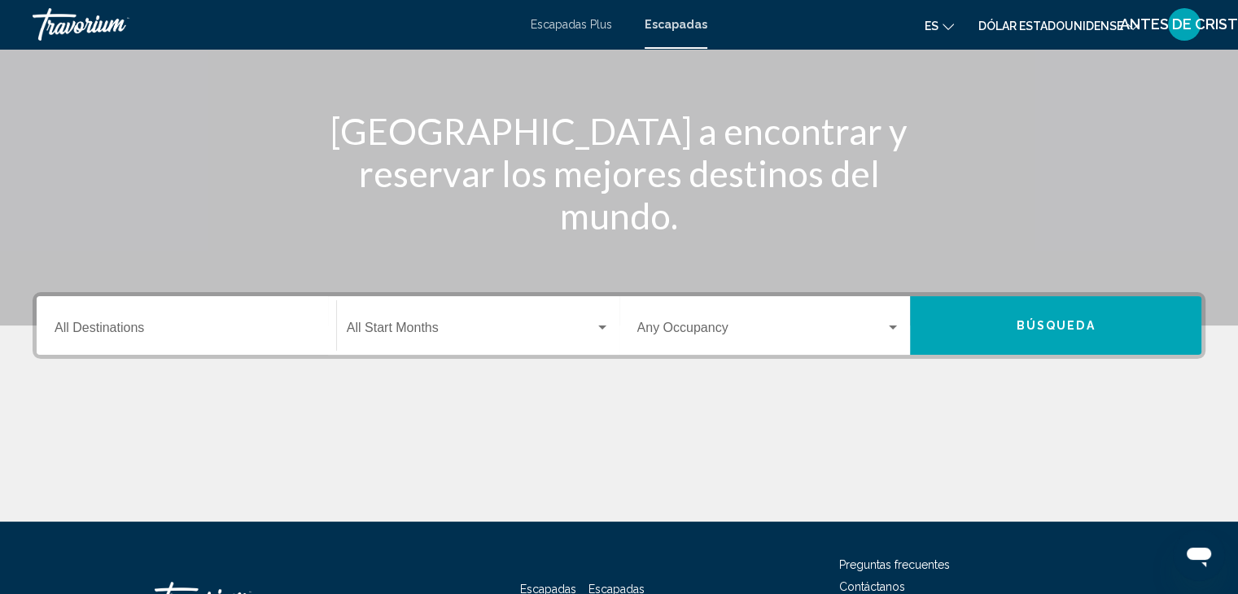  I want to click on font: es, so click(931, 26).